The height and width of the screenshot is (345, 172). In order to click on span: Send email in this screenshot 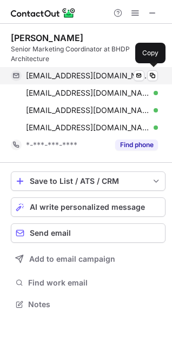, I will do `click(50, 233)`.